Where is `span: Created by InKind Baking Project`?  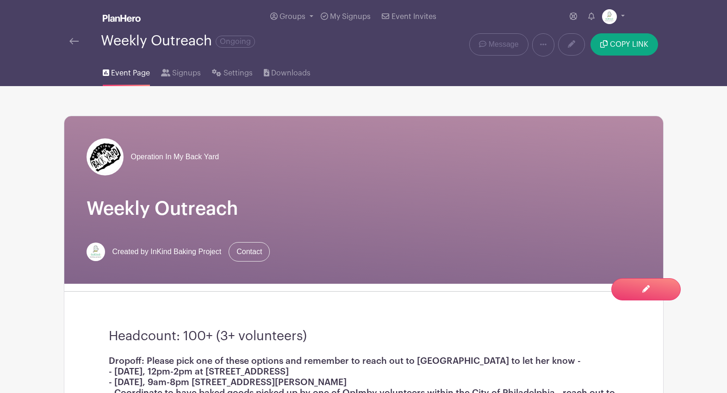 span: Created by InKind Baking Project is located at coordinates (167, 252).